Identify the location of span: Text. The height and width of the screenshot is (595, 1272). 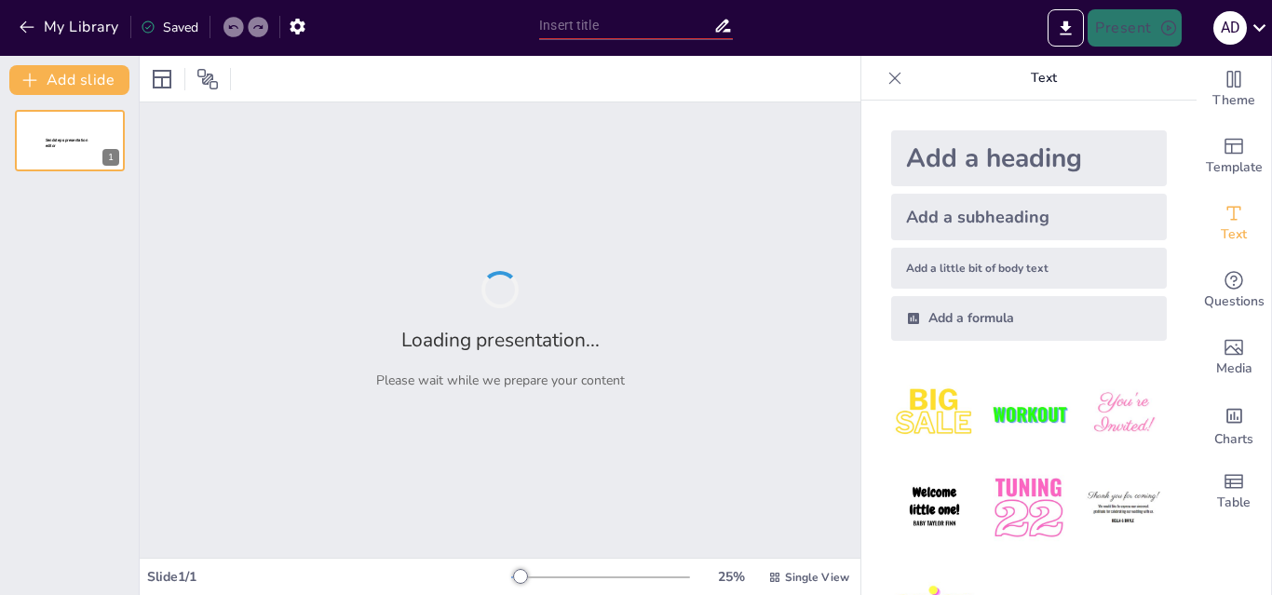
(1234, 235).